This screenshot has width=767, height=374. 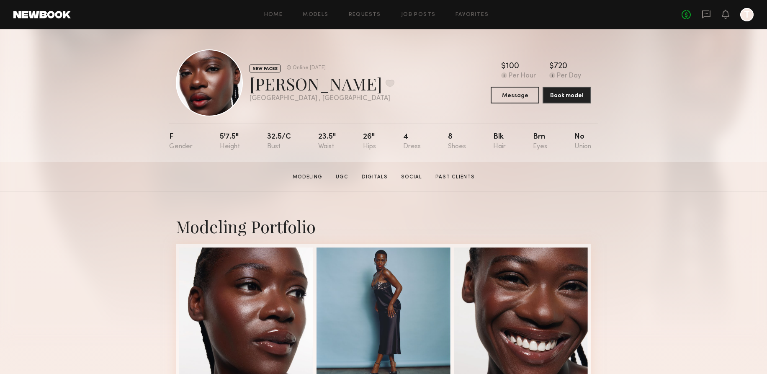 What do you see at coordinates (499, 141) in the screenshot?
I see `div: Blk` at bounding box center [499, 141].